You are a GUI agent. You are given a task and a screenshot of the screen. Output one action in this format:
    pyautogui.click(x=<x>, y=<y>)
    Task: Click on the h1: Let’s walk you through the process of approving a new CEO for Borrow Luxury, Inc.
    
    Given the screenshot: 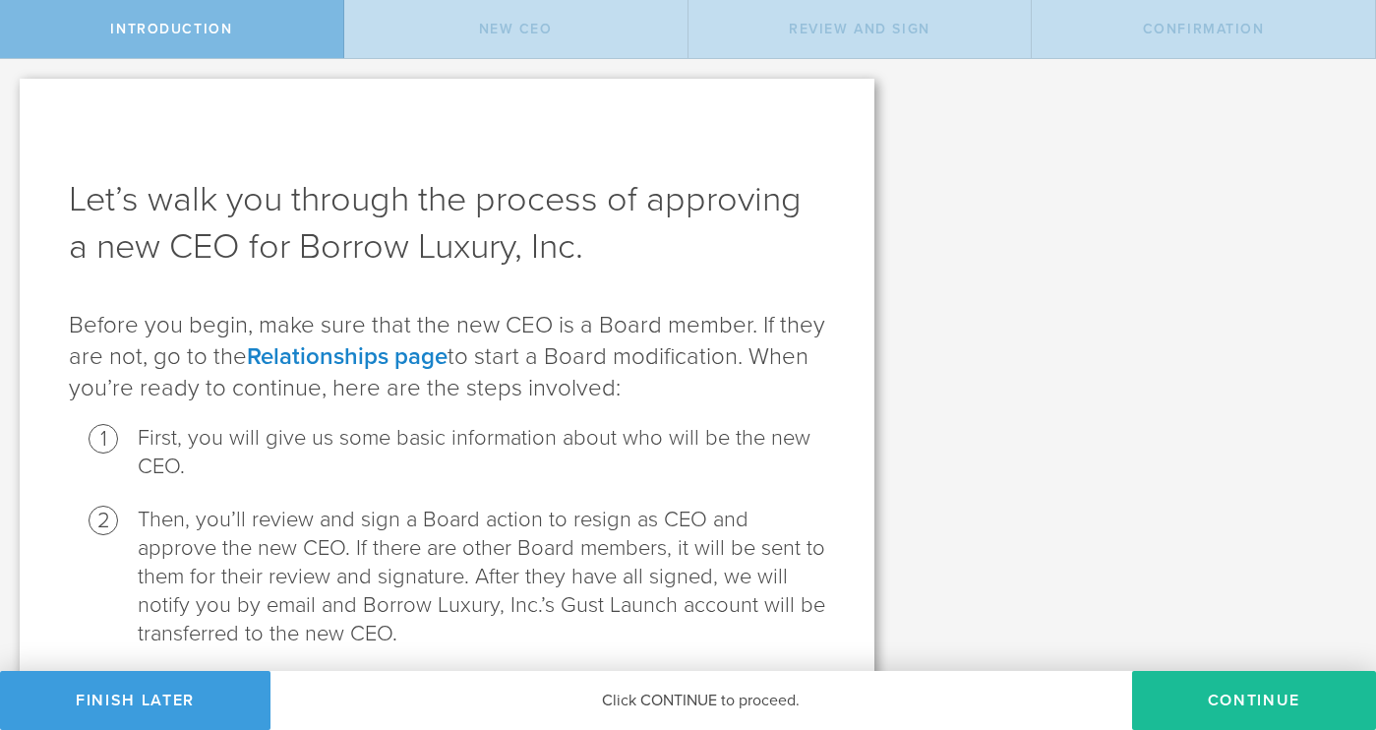 What is the action you would take?
    pyautogui.click(x=447, y=223)
    